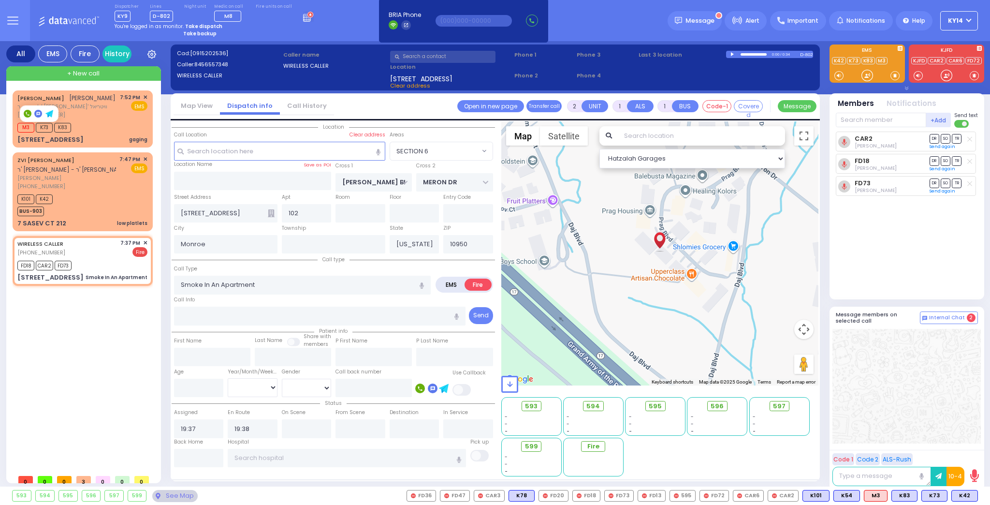  What do you see at coordinates (130, 159) in the screenshot?
I see `span: 7:47 PM` at bounding box center [130, 159].